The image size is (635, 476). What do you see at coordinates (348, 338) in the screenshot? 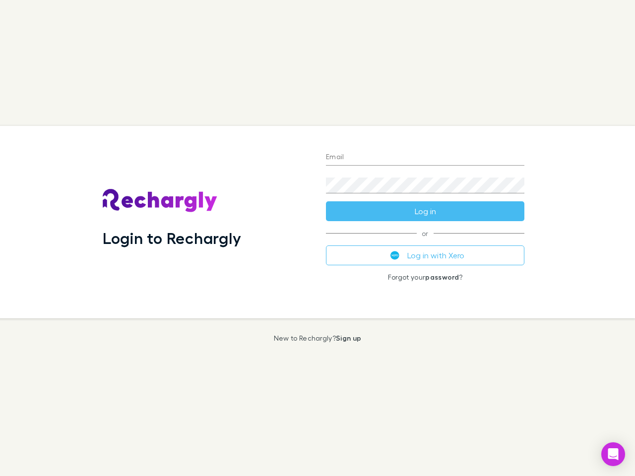
I see `a: Sign up` at bounding box center [348, 338].